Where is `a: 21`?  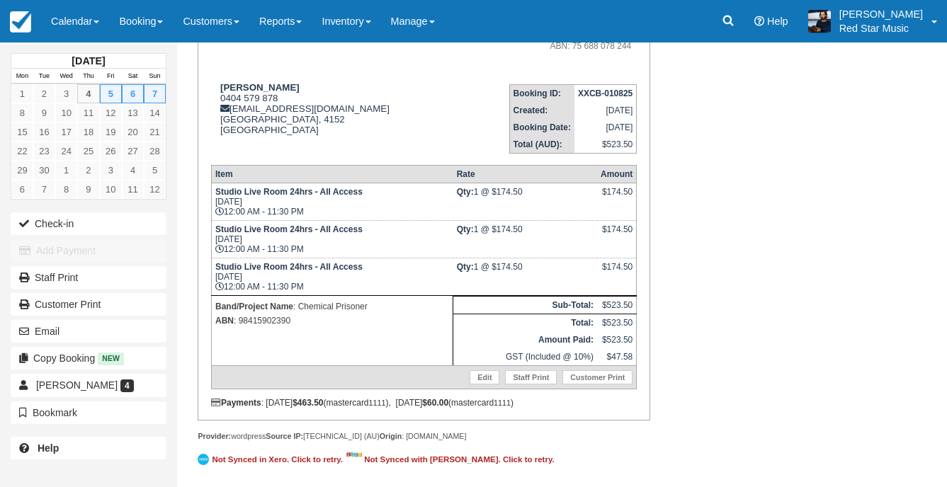 a: 21 is located at coordinates (154, 132).